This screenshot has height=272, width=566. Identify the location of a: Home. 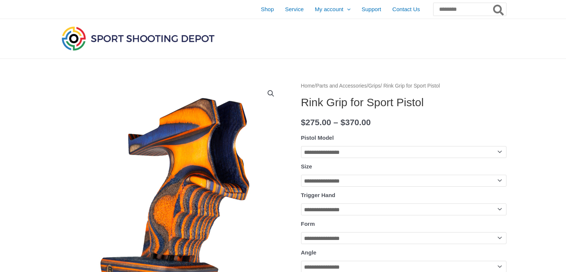
(308, 86).